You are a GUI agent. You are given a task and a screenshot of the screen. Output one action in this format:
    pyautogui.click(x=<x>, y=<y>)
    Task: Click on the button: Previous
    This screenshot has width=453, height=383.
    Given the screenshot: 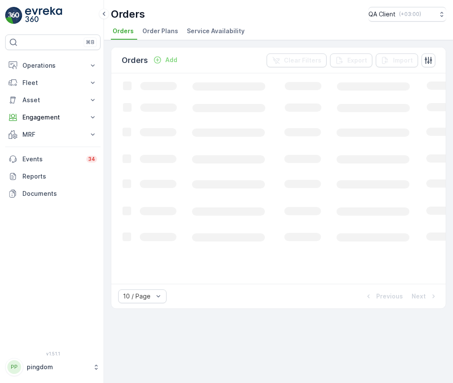 What is the action you would take?
    pyautogui.click(x=384, y=297)
    